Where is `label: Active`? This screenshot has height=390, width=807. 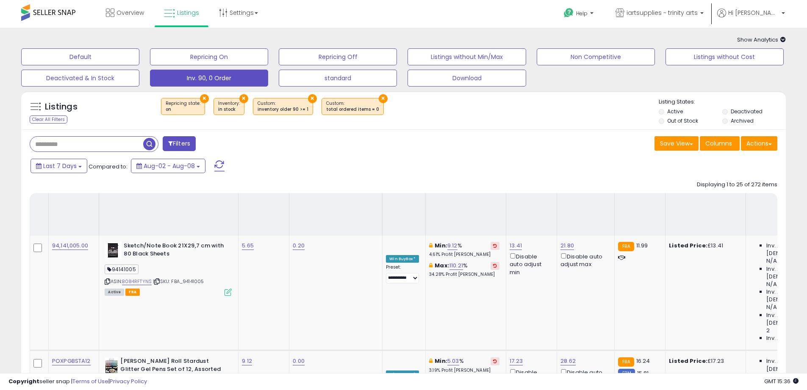 label: Active is located at coordinates (675, 111).